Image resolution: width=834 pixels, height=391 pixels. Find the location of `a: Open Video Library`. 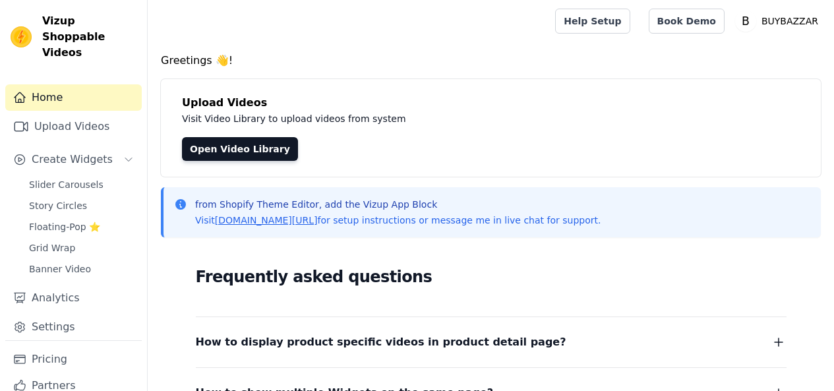

a: Open Video Library is located at coordinates (240, 149).